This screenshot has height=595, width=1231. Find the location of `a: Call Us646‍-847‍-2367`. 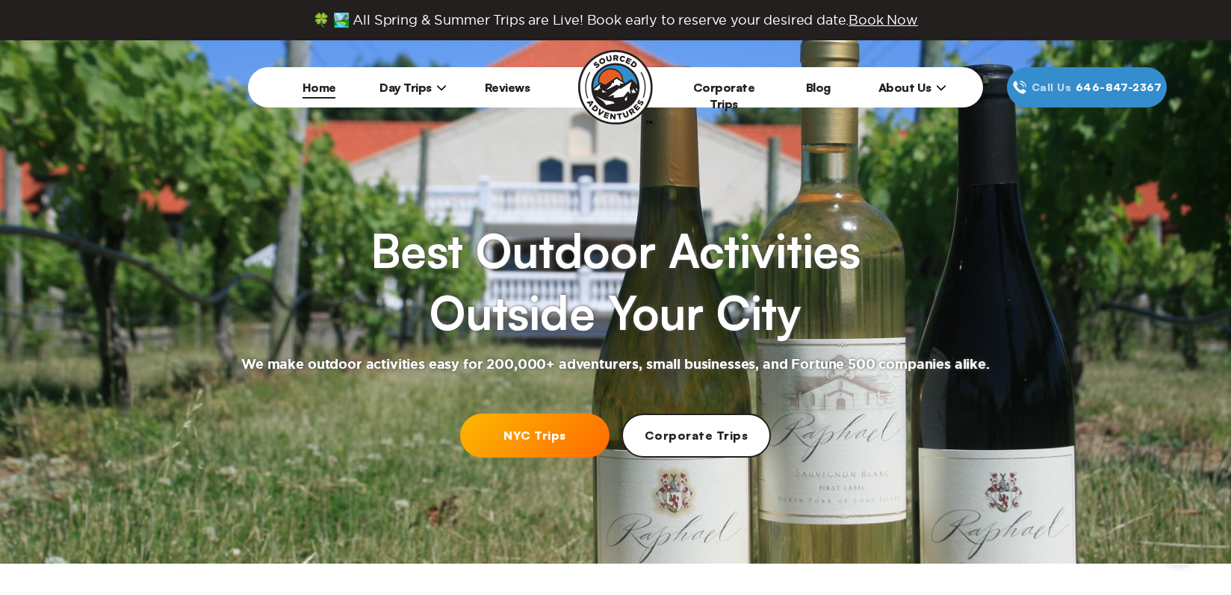

a: Call Us646‍-847‍-2367 is located at coordinates (1087, 87).